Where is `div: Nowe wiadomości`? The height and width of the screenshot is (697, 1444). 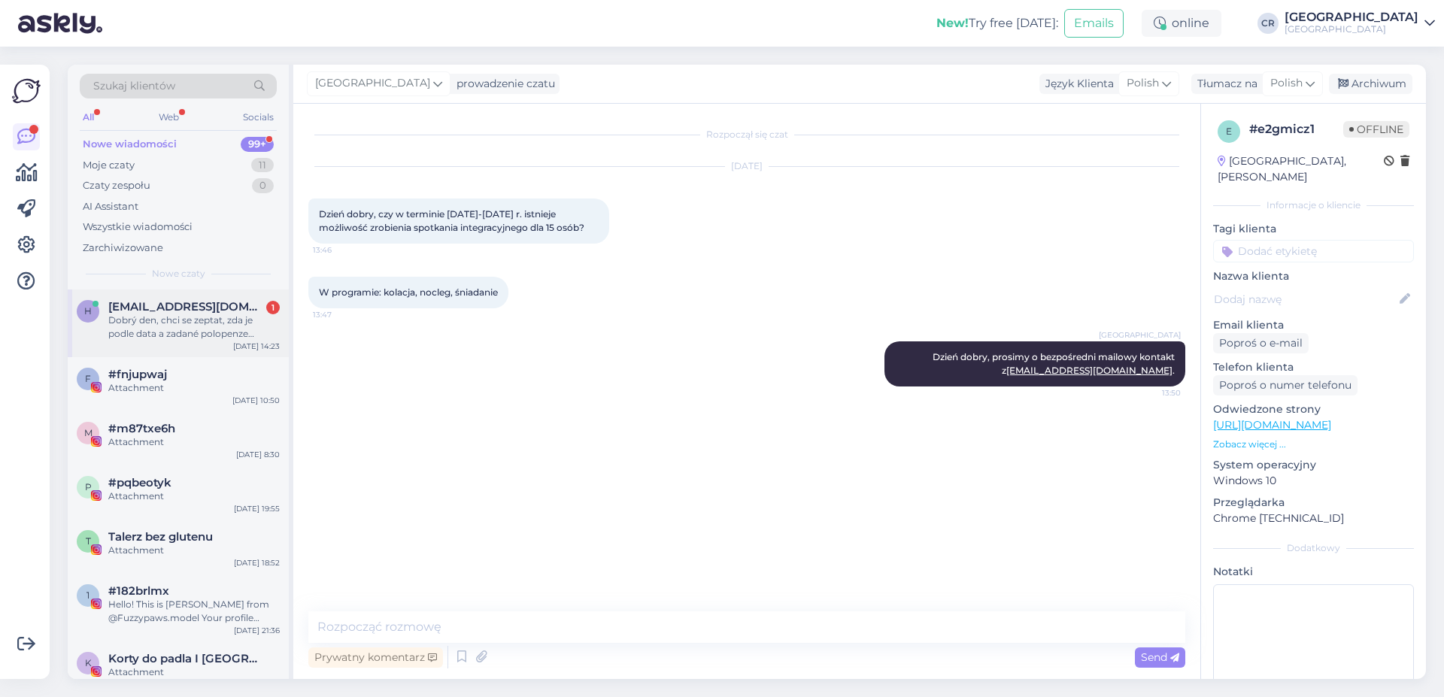 div: Nowe wiadomości is located at coordinates (129, 144).